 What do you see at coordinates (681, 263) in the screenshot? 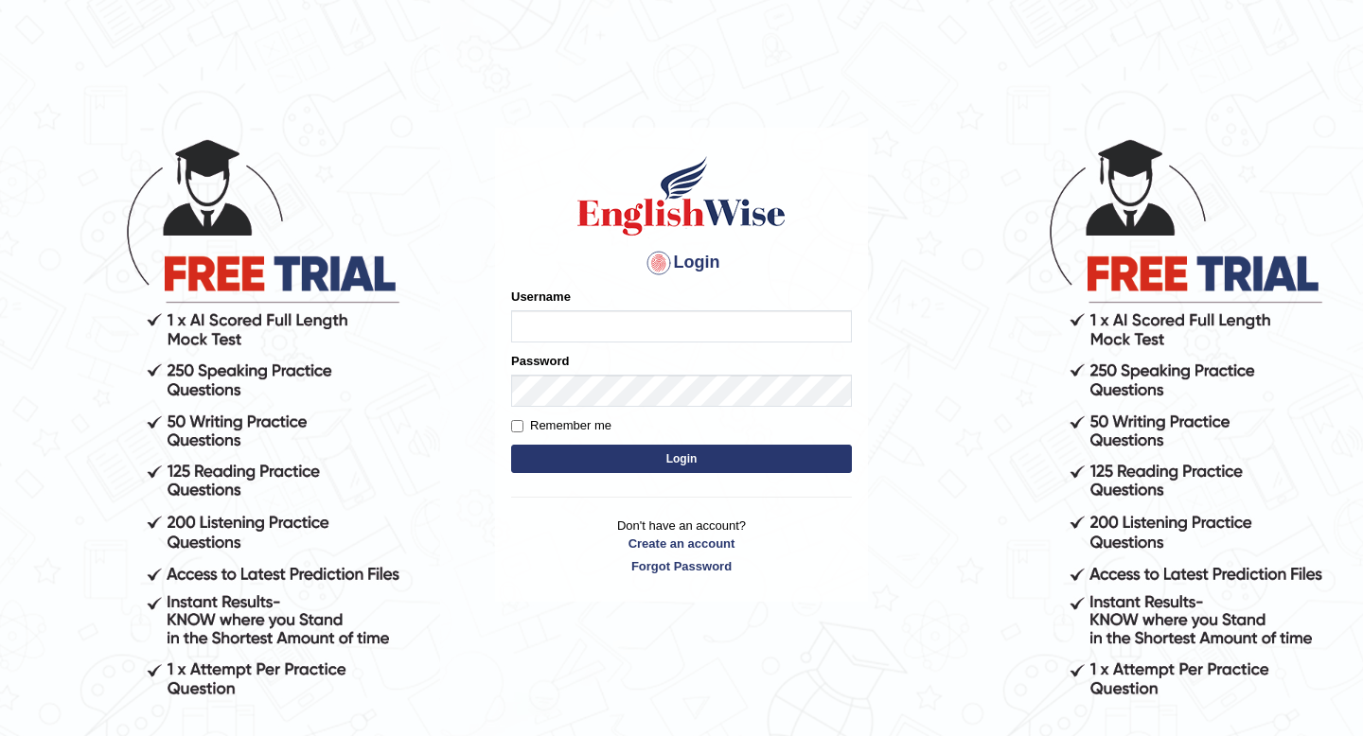
I see `h4: Login` at bounding box center [681, 263].